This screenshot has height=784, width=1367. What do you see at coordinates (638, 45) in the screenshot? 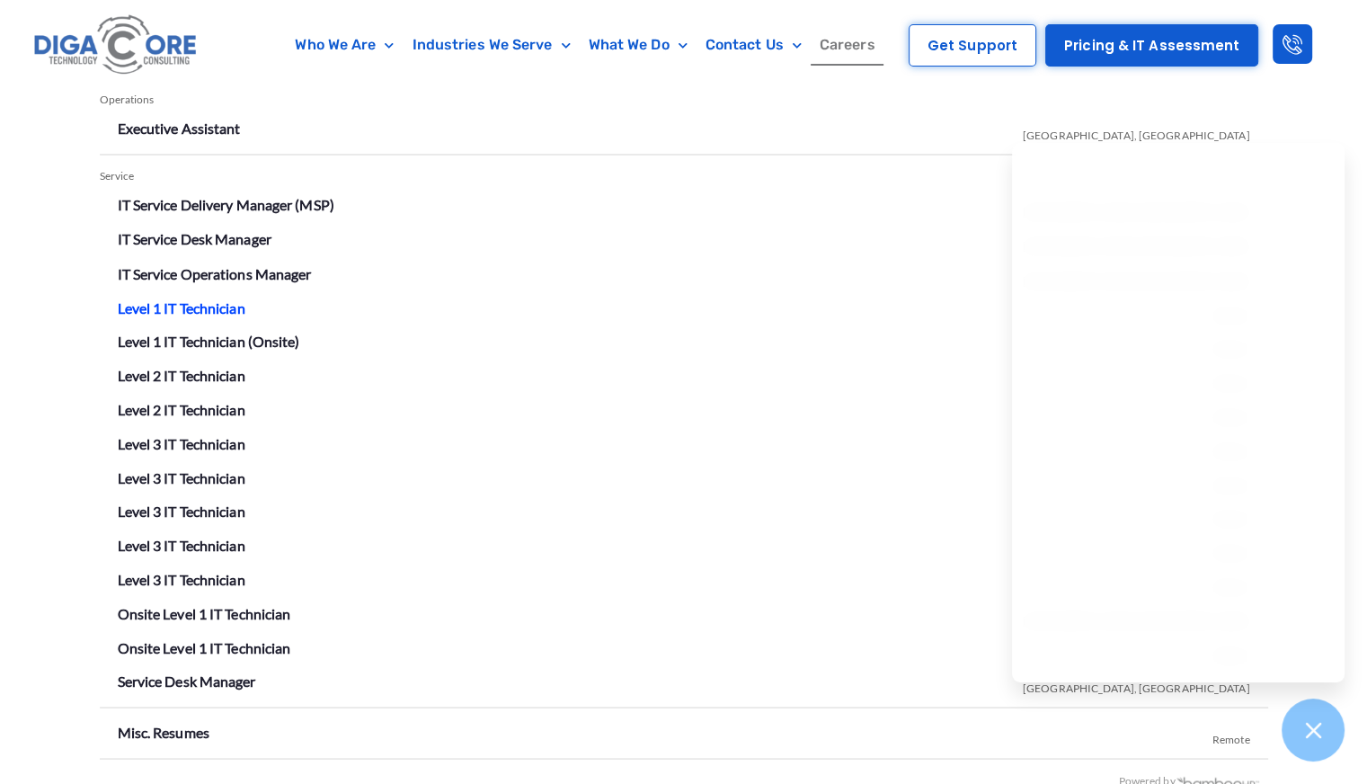
I see `a: What We Do` at bounding box center [638, 45].